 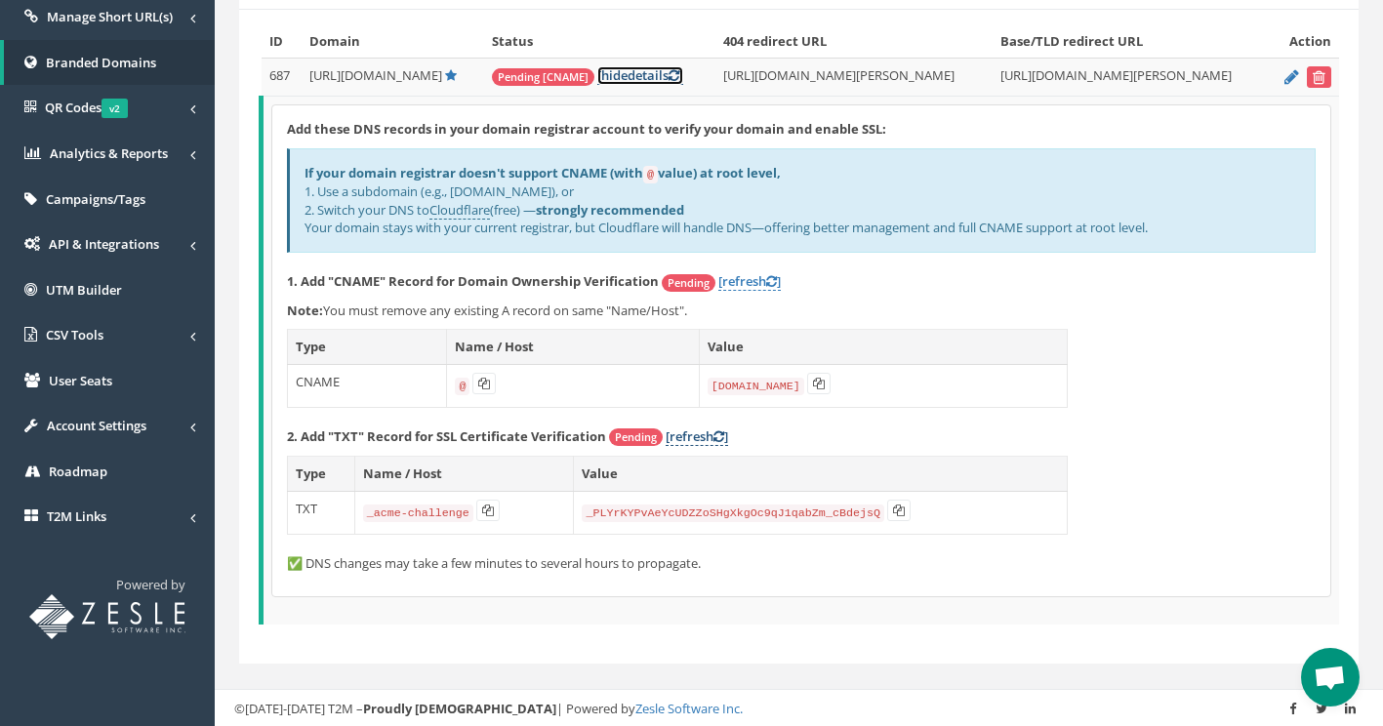 I want to click on strong: 2. Add "TXT" Record for SSL Certificate Verification, so click(x=446, y=436).